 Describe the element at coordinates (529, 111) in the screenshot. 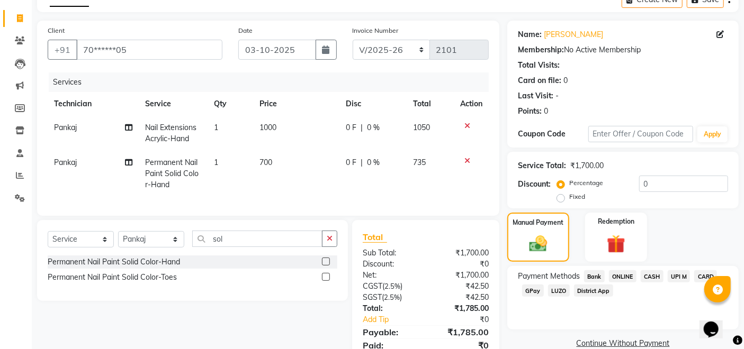

I see `div: Points:` at that location.